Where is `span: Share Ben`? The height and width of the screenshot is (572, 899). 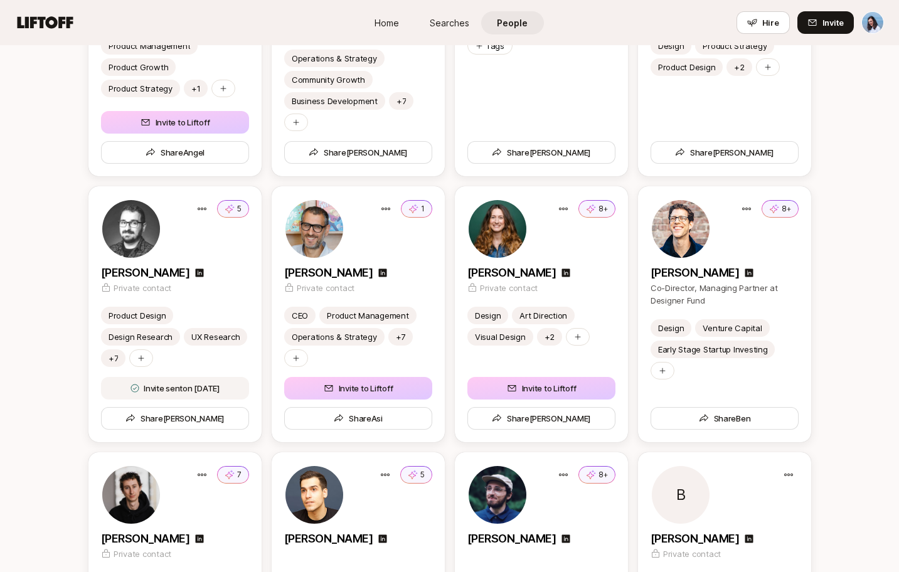 span: Share Ben is located at coordinates (724, 418).